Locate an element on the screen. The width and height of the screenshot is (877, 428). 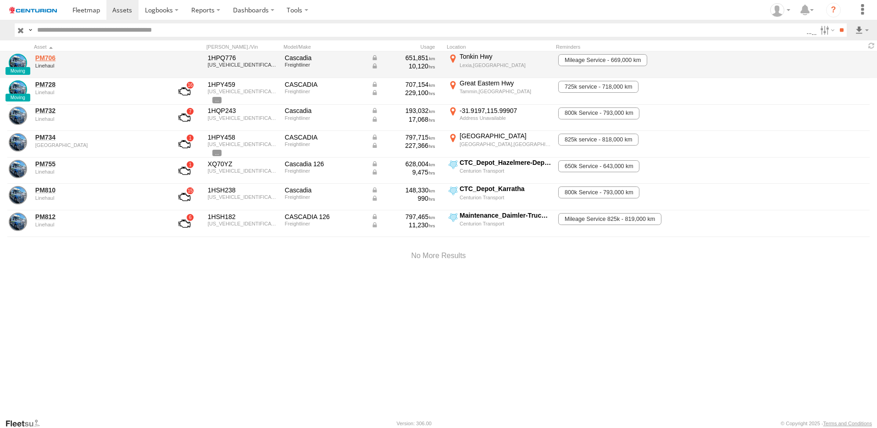
span: Mileage Service - 669,000 km is located at coordinates (603, 60).